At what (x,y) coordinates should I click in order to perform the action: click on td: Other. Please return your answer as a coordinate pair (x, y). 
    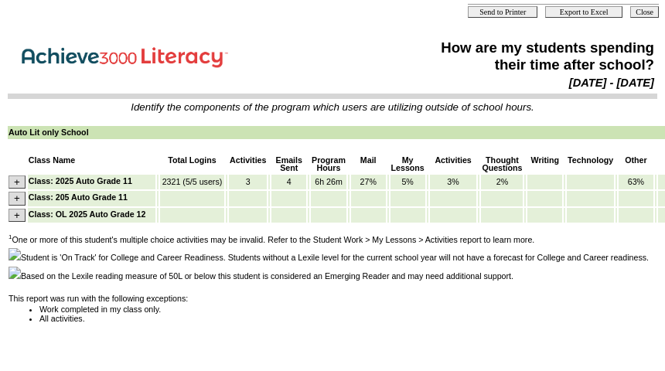
    Looking at the image, I should click on (636, 164).